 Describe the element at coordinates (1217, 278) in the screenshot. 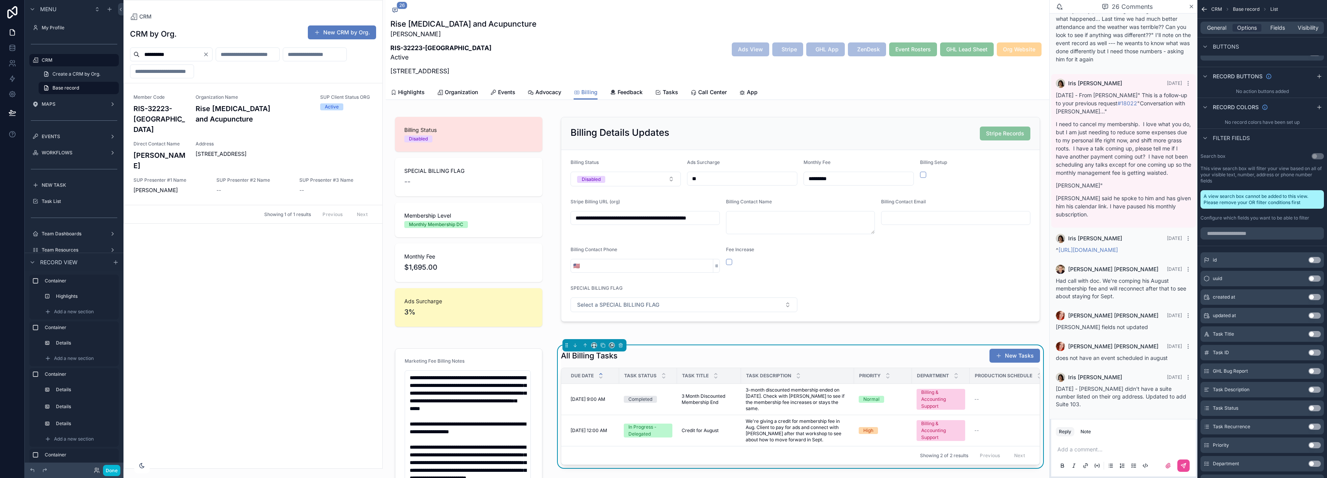

I see `span: uuid` at that location.